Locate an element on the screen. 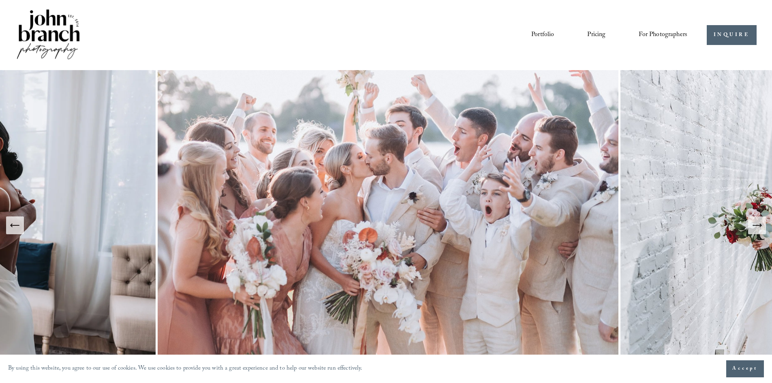 The image size is (772, 383). a: Portfolio is located at coordinates (542, 35).